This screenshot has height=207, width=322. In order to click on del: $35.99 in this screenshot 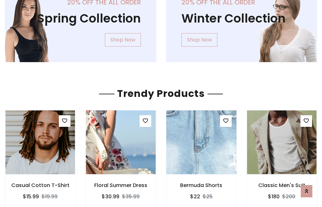, I will do `click(130, 196)`.